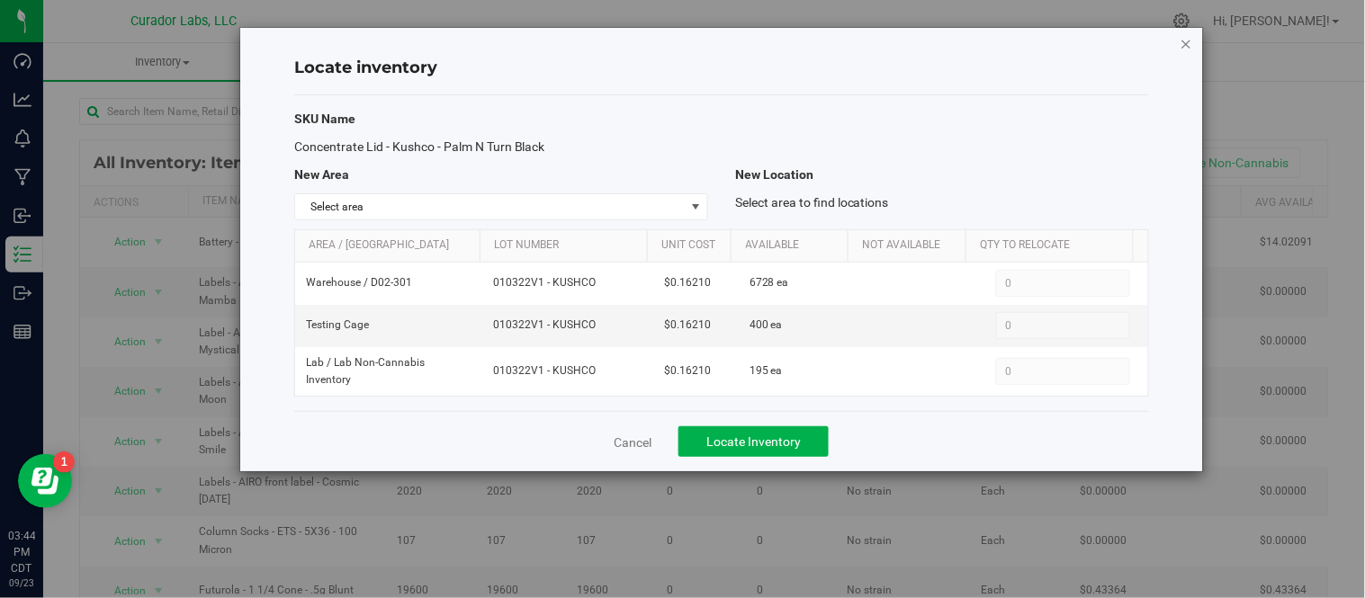 The width and height of the screenshot is (1365, 598). What do you see at coordinates (389, 372) in the screenshot?
I see `span: Lab / Lab Non-Cannabis Inventory` at bounding box center [389, 372].